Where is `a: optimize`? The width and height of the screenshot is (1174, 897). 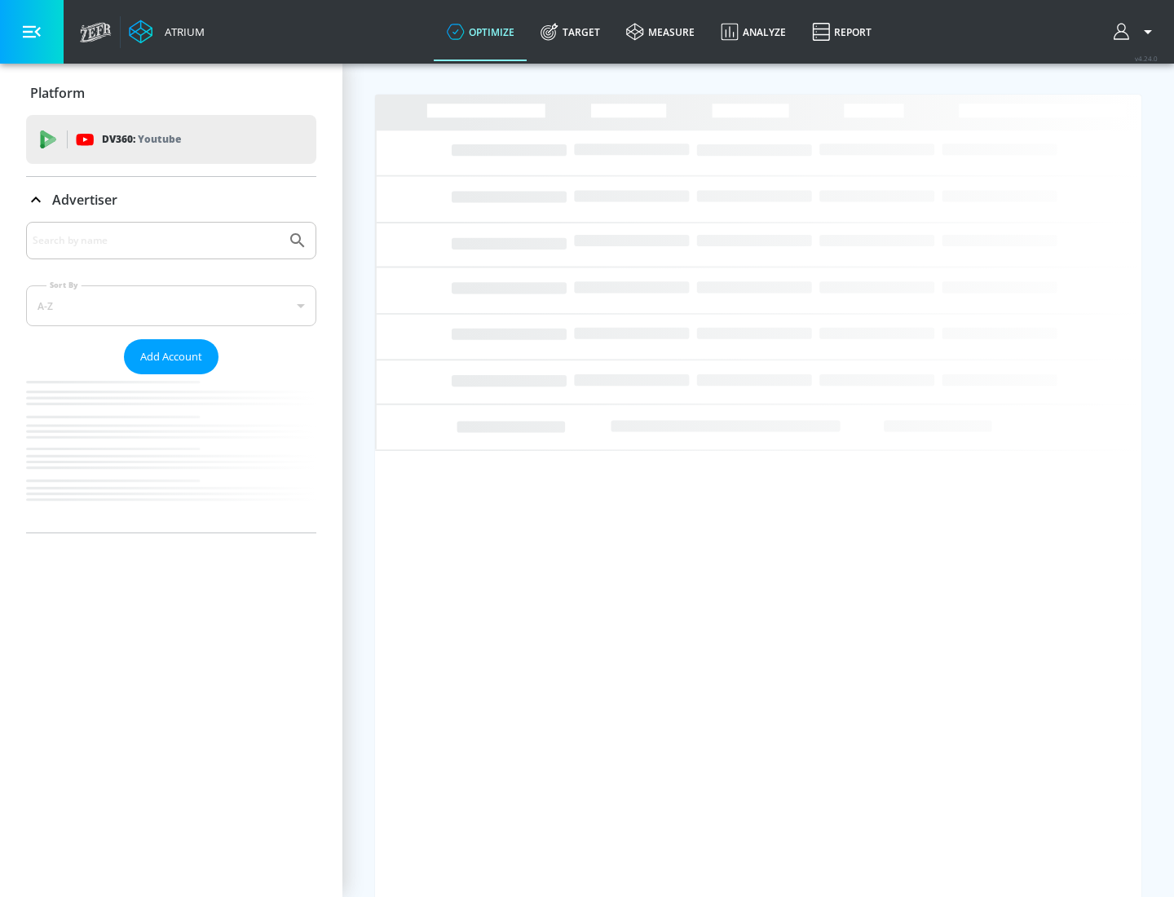 a: optimize is located at coordinates (480, 32).